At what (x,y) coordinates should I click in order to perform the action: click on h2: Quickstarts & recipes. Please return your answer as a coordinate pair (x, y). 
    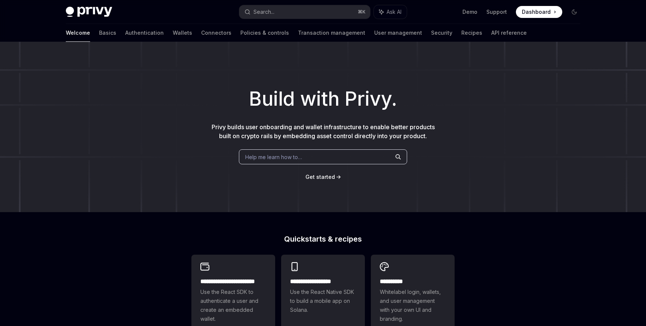
    Looking at the image, I should click on (323, 239).